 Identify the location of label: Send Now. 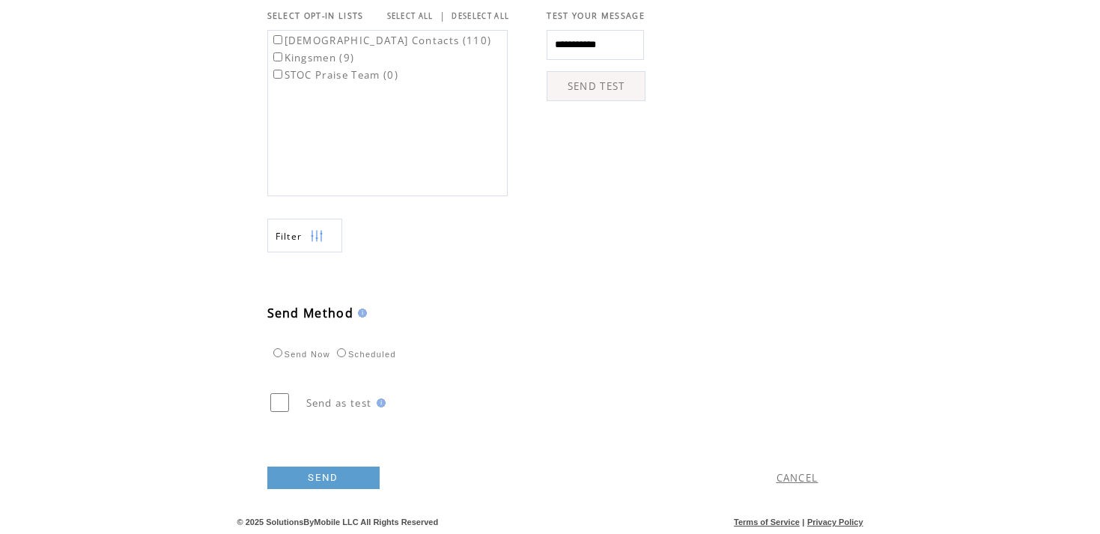
(300, 354).